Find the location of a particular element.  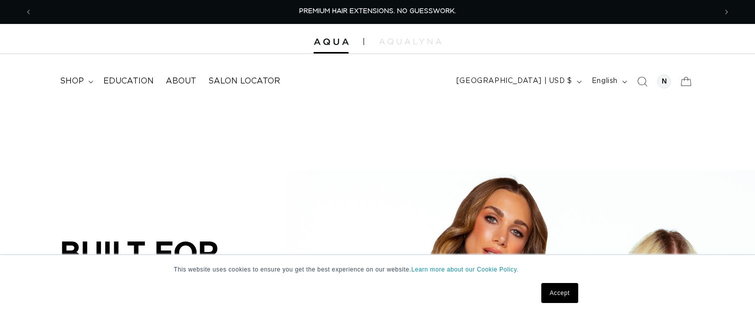

a: About is located at coordinates (181, 81).